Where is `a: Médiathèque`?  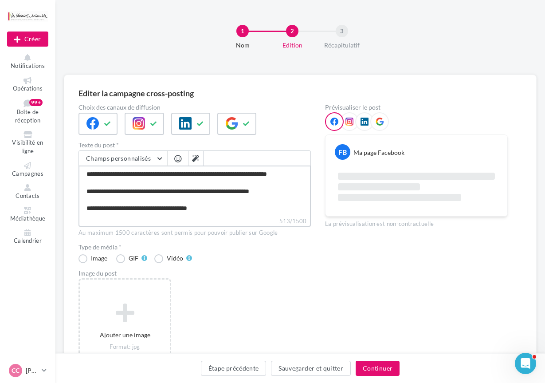
a: Médiathèque is located at coordinates (27, 214).